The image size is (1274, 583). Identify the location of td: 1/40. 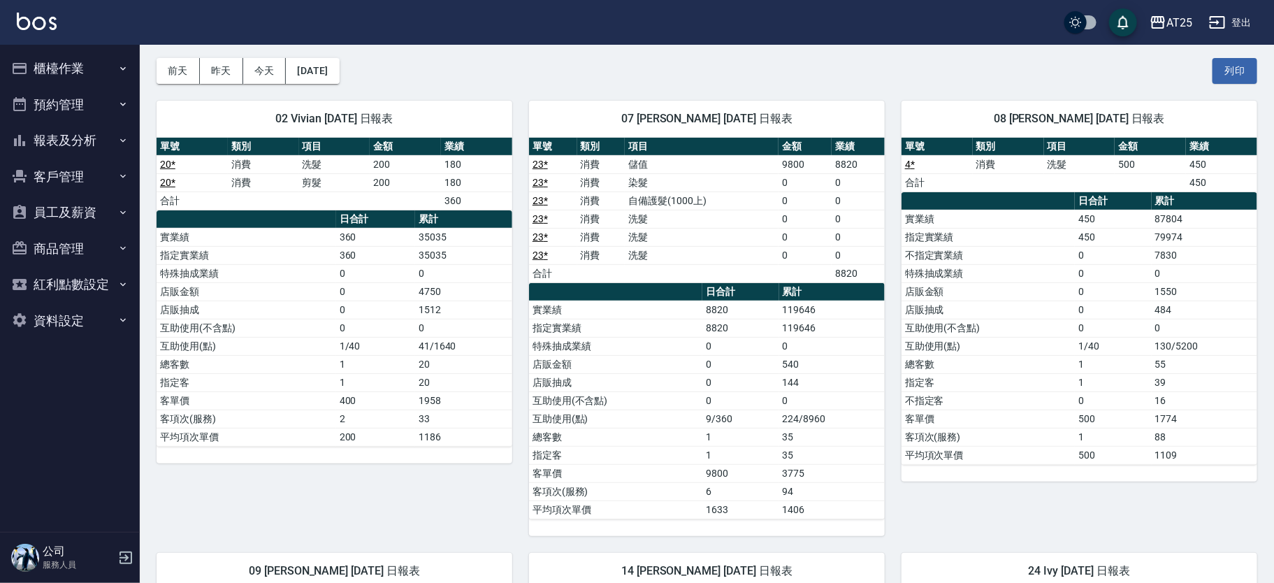
(375, 346).